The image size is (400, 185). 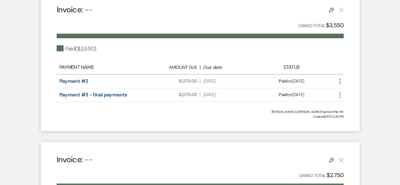 I want to click on div: Payment Name, so click(x=102, y=67).